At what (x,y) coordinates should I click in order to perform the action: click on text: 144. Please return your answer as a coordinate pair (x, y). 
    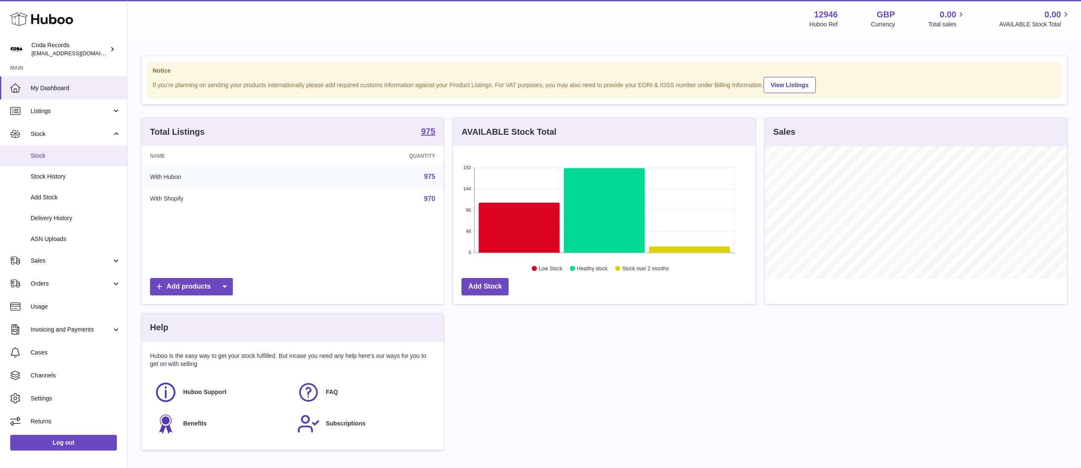
    Looking at the image, I should click on (467, 189).